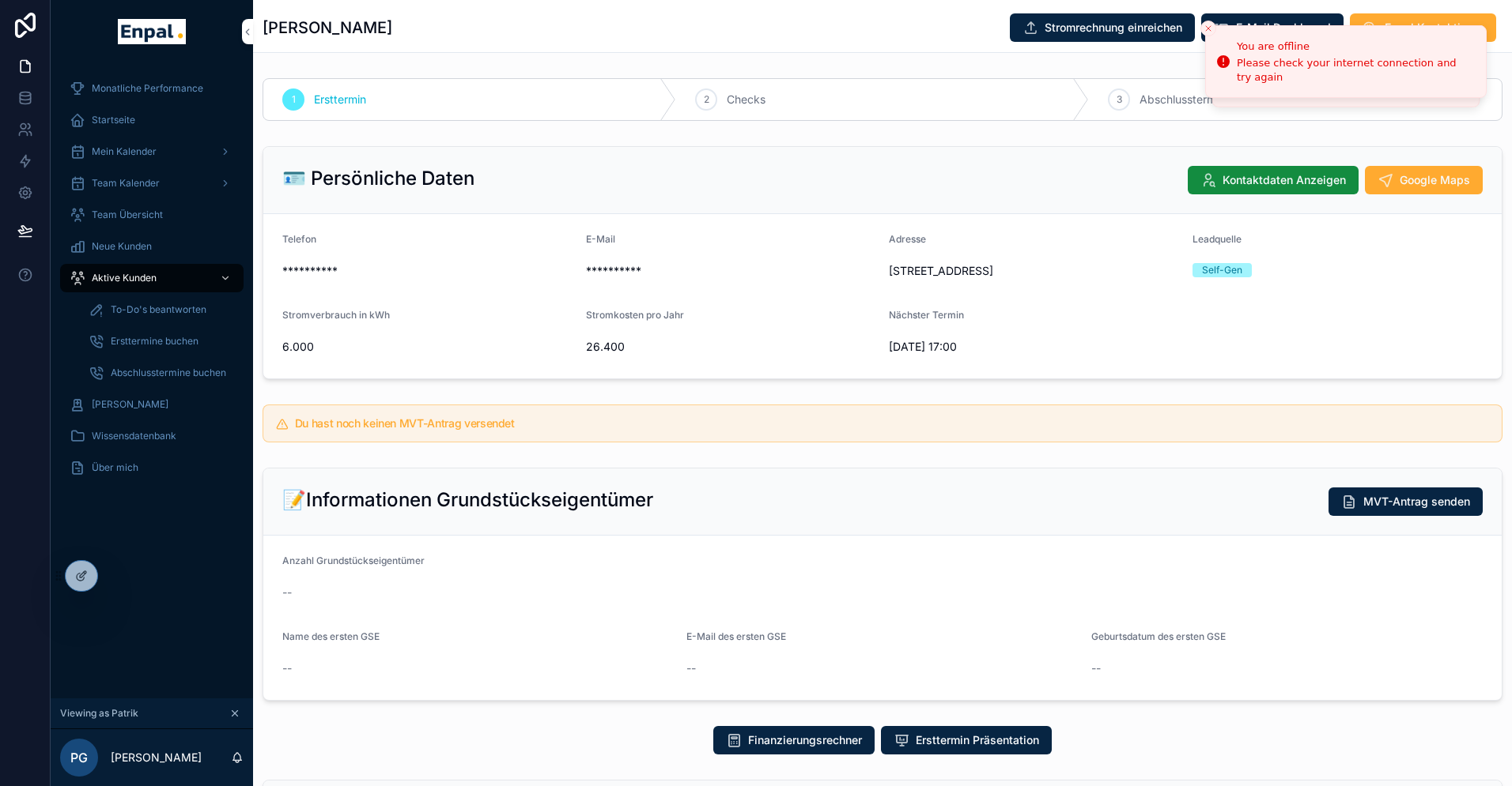 The image size is (1512, 786). I want to click on span: Kontaktdaten Anzeigen, so click(1285, 180).